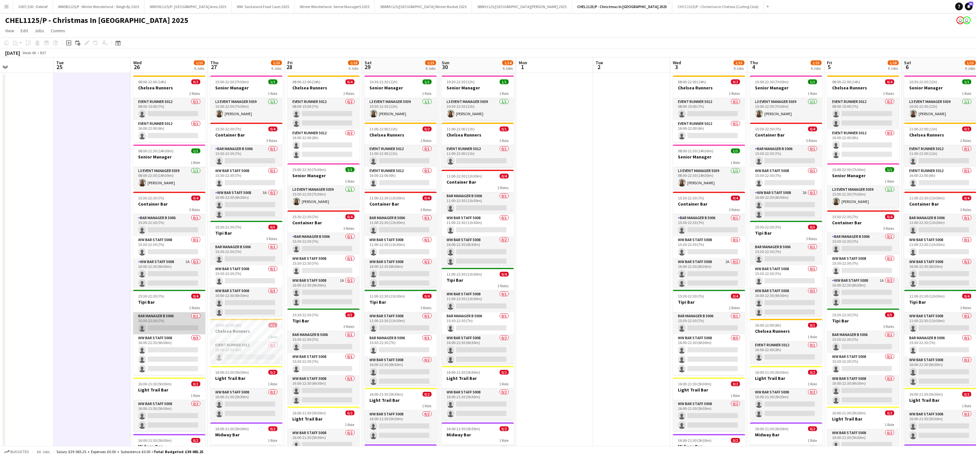 The height and width of the screenshot is (457, 976). Describe the element at coordinates (247, 308) in the screenshot. I see `app-card-role: WW Bar Staff 50080/316:00-22:30 (6h30m)` at that location.